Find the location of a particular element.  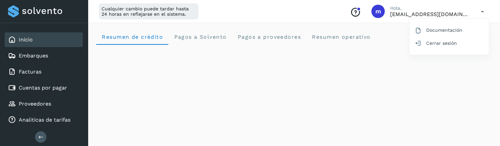

a: Analiticas de tarifas is located at coordinates (44, 120).